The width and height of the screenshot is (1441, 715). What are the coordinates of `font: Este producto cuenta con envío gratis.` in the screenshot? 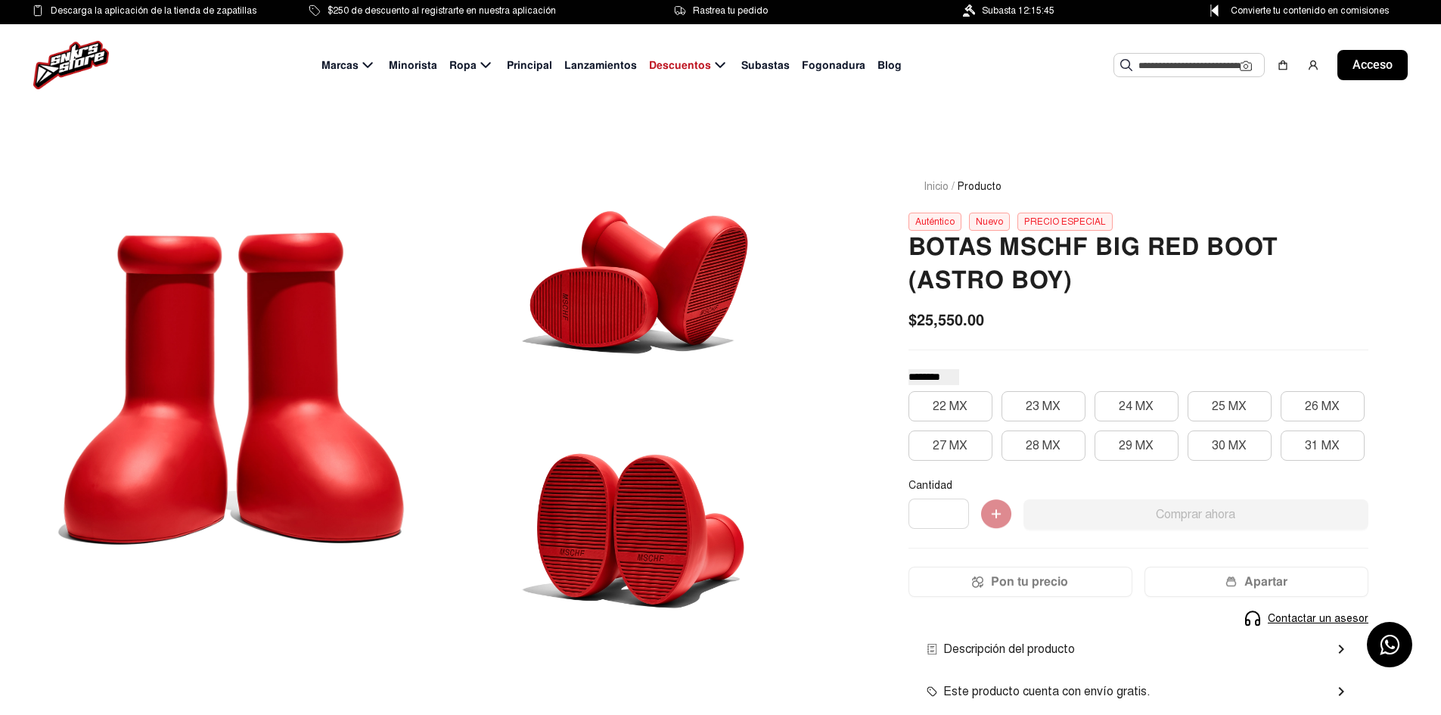 It's located at (1047, 692).